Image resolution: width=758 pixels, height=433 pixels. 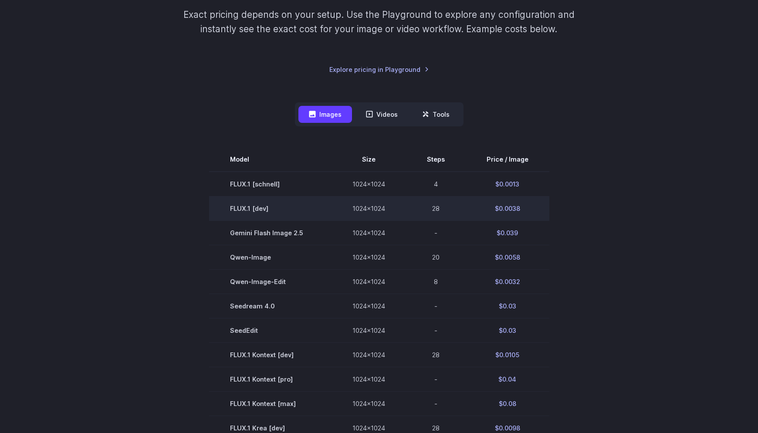 I want to click on th: Price / Image, so click(x=508, y=159).